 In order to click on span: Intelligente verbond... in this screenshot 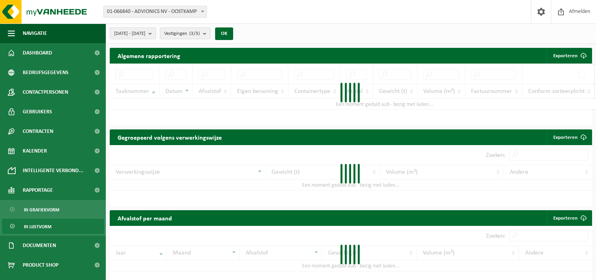, I will do `click(53, 171)`.